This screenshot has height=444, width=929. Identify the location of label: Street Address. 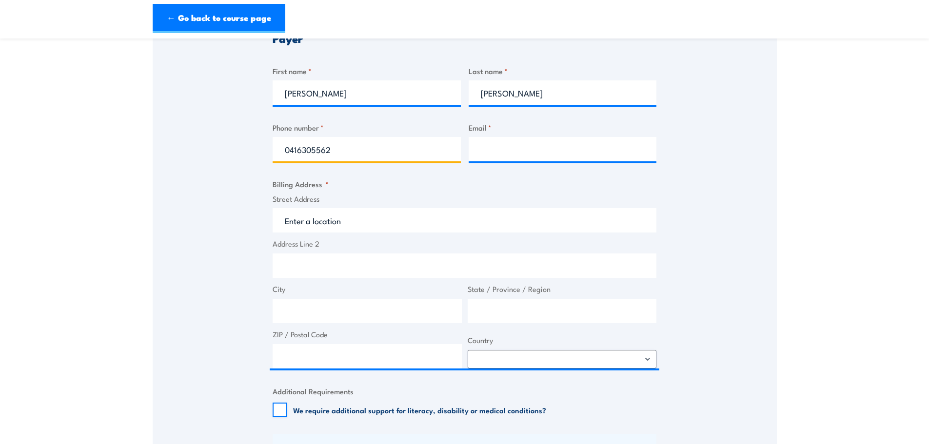
(464, 199).